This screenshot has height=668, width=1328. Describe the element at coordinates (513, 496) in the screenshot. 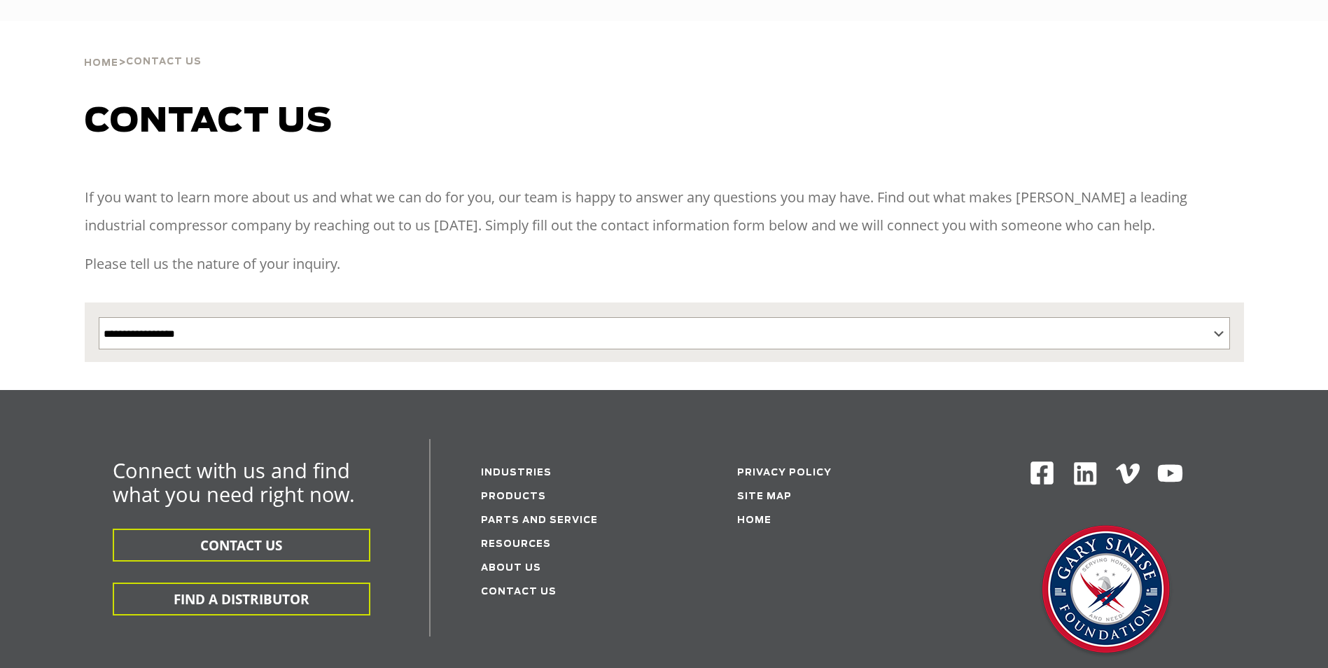

I see `a: Products` at that location.